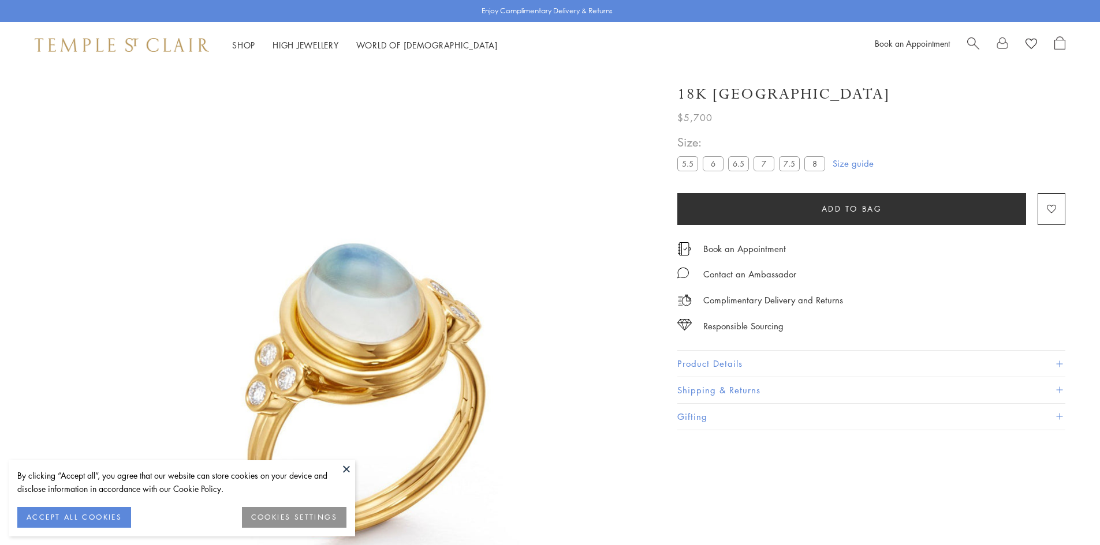 The width and height of the screenshot is (1100, 545). What do you see at coordinates (122, 45) in the screenshot?
I see `img: Temple St. Clair` at bounding box center [122, 45].